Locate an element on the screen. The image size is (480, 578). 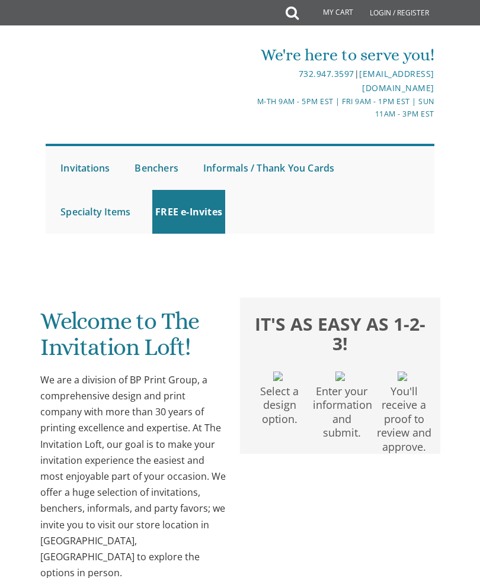
a: Specialty Items is located at coordinates (95, 212).